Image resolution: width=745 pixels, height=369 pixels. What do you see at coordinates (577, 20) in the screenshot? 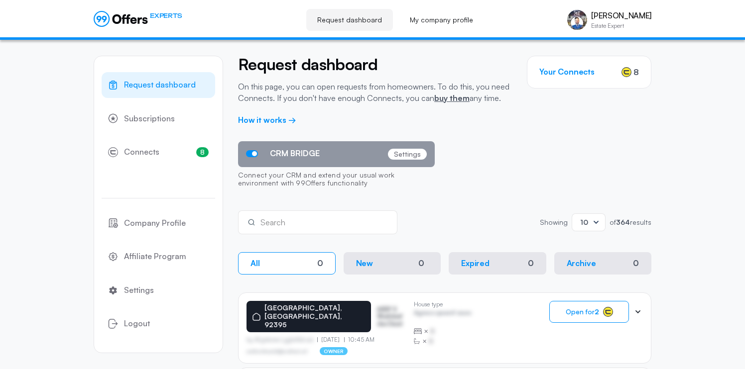
I see `img: Scott Gee` at bounding box center [577, 20].